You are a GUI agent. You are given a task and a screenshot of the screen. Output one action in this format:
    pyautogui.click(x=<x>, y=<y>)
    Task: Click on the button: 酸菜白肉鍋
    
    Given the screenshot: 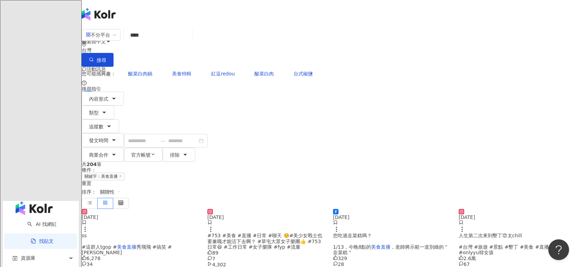 What is the action you would take?
    pyautogui.click(x=140, y=74)
    